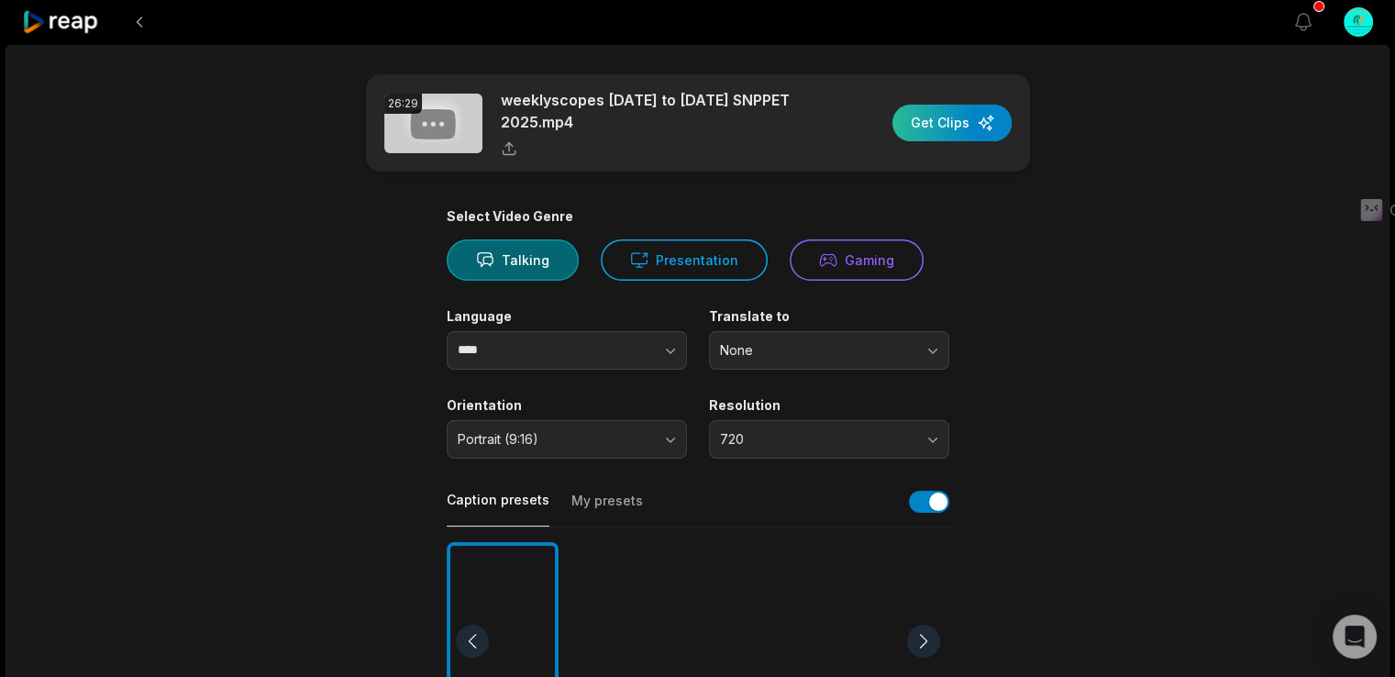 This screenshot has height=677, width=1395. What do you see at coordinates (698, 217) in the screenshot?
I see `div: Select Video Genre` at bounding box center [698, 217].